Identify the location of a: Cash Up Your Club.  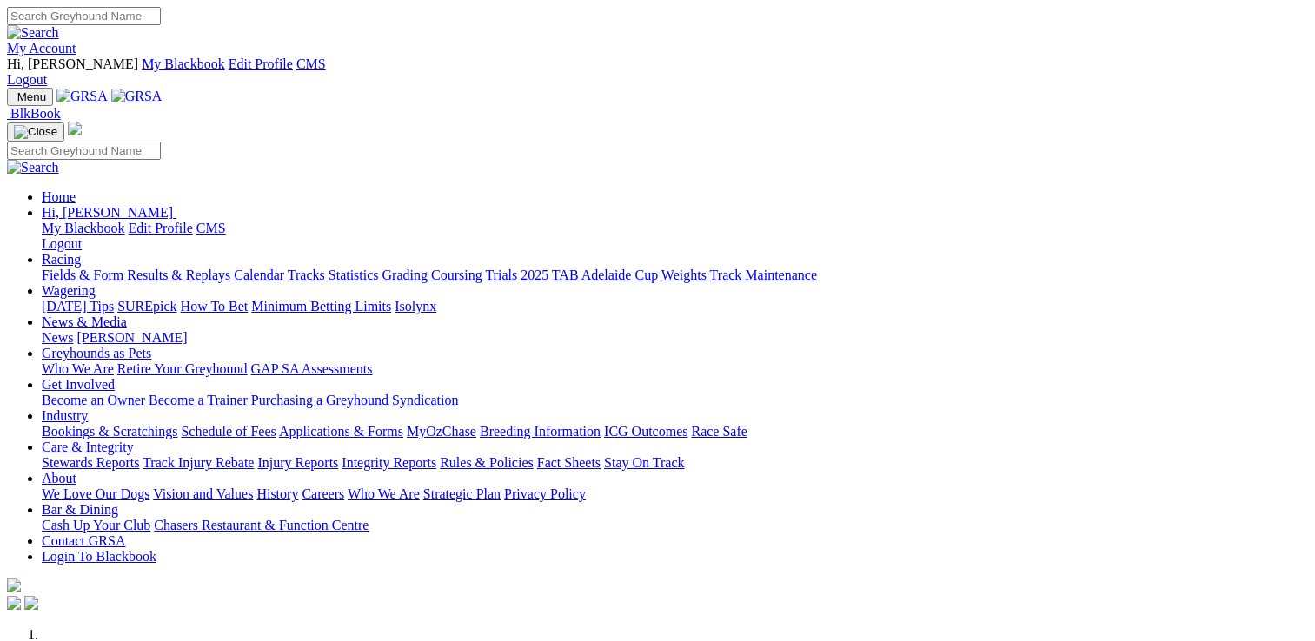
(96, 525).